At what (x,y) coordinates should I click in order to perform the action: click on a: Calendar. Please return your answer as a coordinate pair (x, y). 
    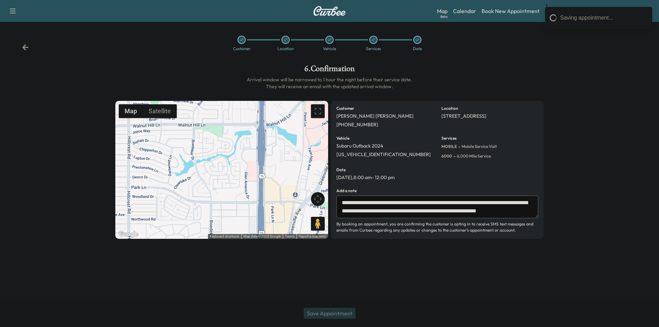
    Looking at the image, I should click on (464, 11).